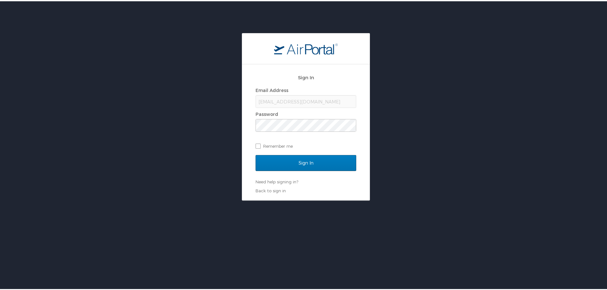  I want to click on label: Password, so click(267, 113).